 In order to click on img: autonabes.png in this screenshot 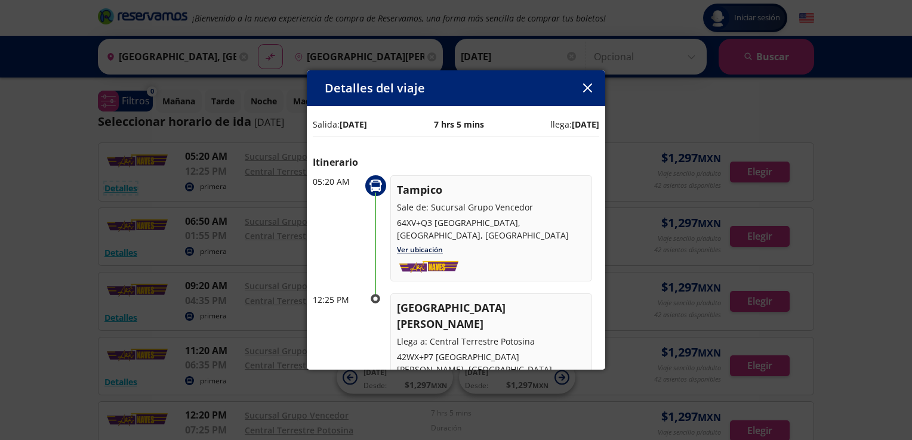, I will do `click(428, 267)`.